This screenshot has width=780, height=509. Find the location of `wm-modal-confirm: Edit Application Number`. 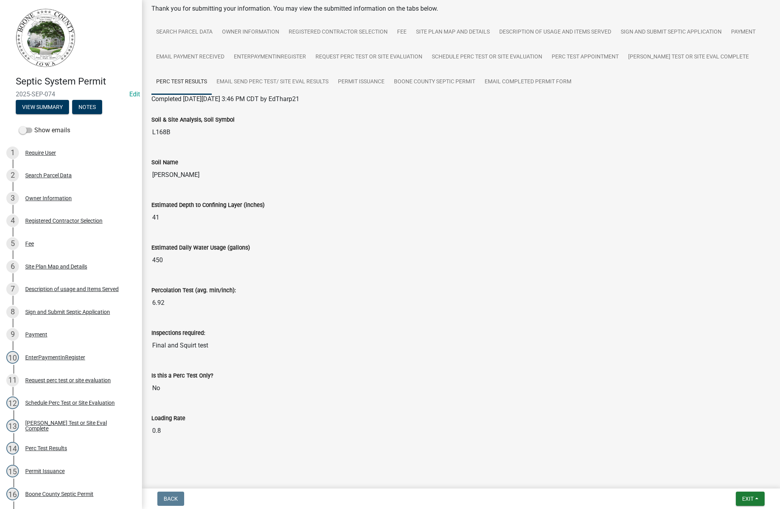

wm-modal-confirm: Edit Application Number is located at coordinates (135, 94).